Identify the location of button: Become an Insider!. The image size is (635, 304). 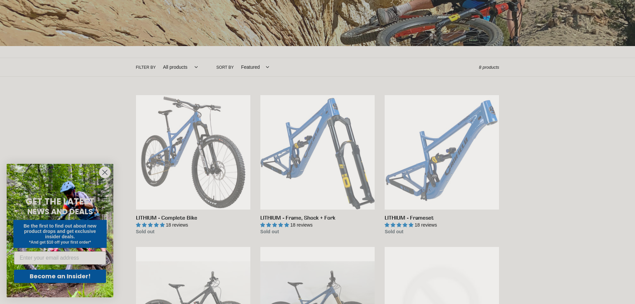
(60, 276).